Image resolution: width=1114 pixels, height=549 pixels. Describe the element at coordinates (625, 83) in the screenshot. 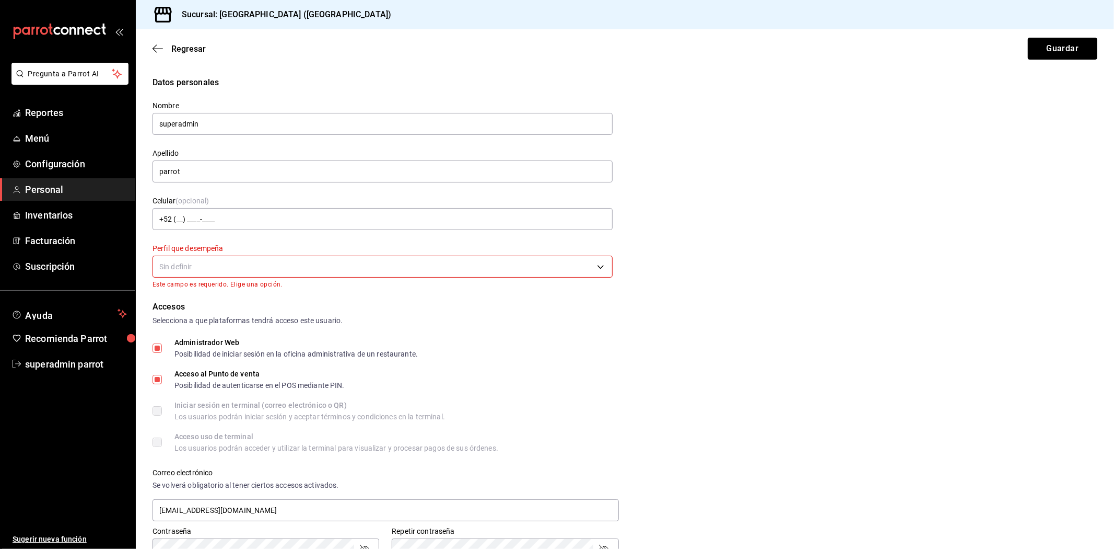

I see `div: Datos personales` at that location.